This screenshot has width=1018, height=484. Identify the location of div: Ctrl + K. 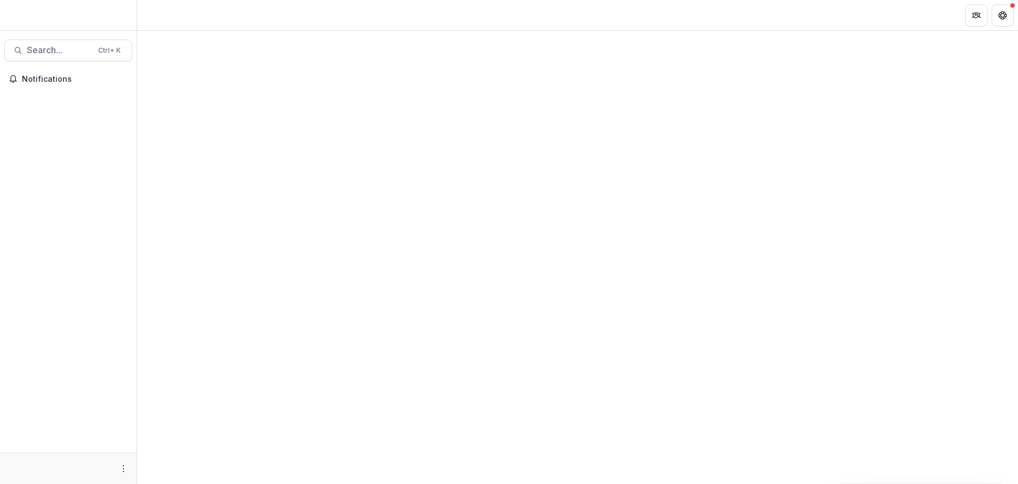
(109, 50).